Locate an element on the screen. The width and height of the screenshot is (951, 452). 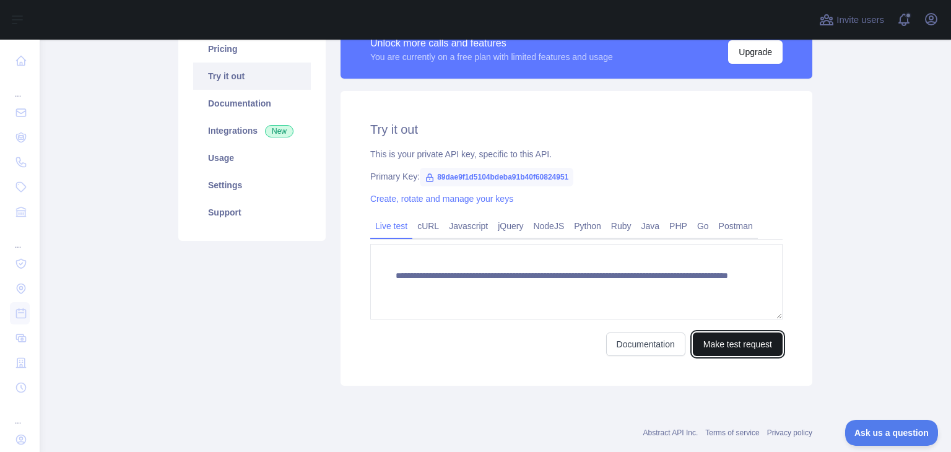
a: Try it out is located at coordinates (252, 76).